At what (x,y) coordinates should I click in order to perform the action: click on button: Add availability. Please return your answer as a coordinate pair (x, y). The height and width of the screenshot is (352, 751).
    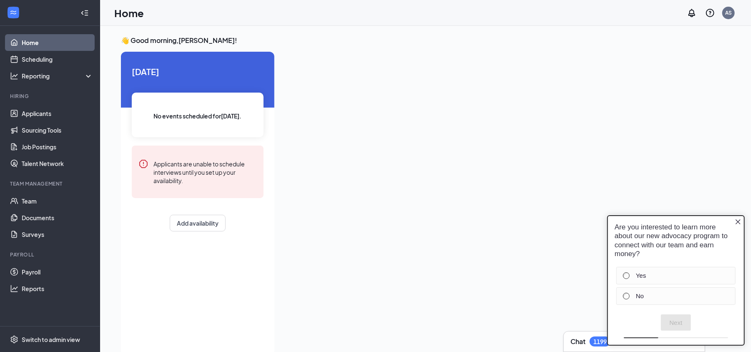
    Looking at the image, I should click on (198, 223).